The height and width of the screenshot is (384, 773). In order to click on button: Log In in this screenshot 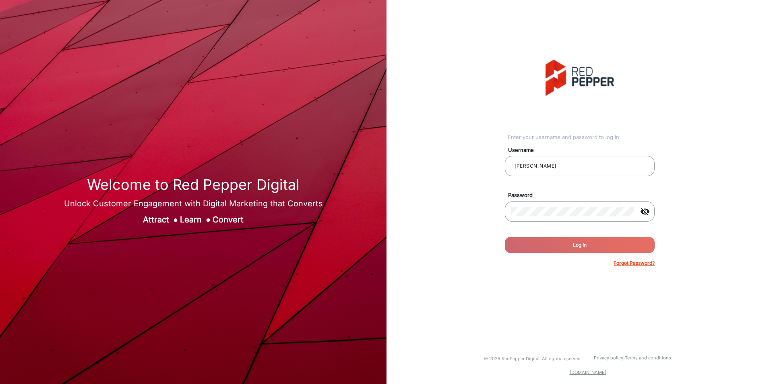, I will do `click(580, 245)`.